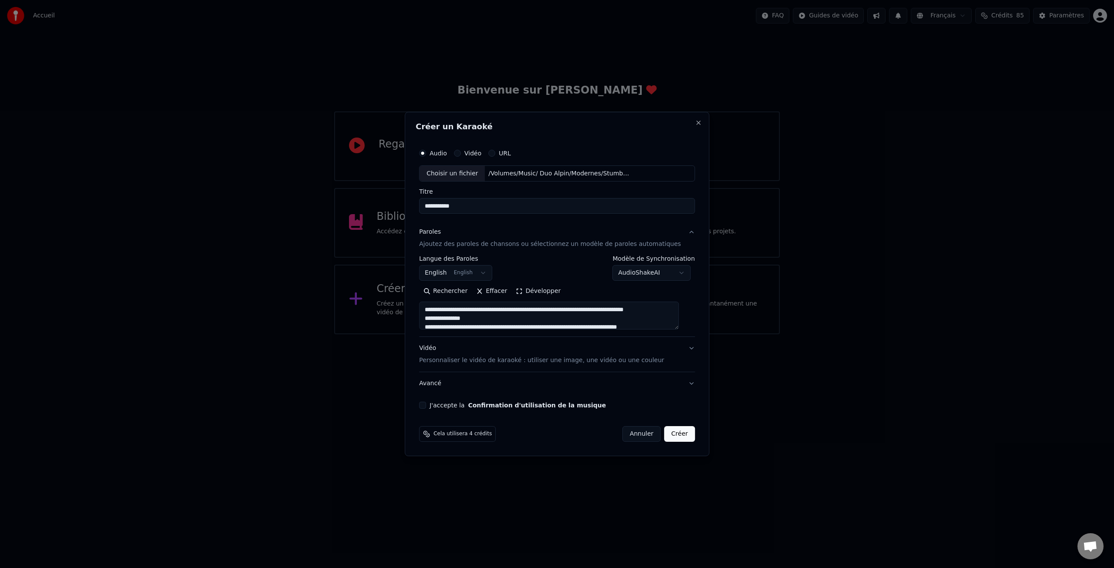 This screenshot has height=568, width=1114. What do you see at coordinates (541, 355) in the screenshot?
I see `div: Vidéo` at bounding box center [541, 355].